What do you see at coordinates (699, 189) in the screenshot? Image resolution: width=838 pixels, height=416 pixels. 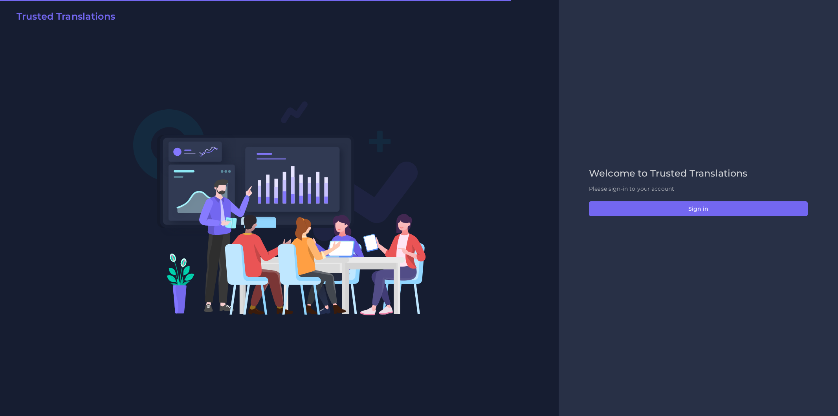 I see `p: Please sign-in to your account` at bounding box center [699, 189].